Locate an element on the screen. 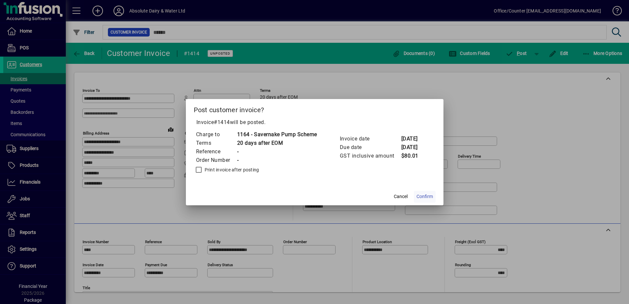 This screenshot has width=629, height=304. span: #1414 is located at coordinates (222, 122).